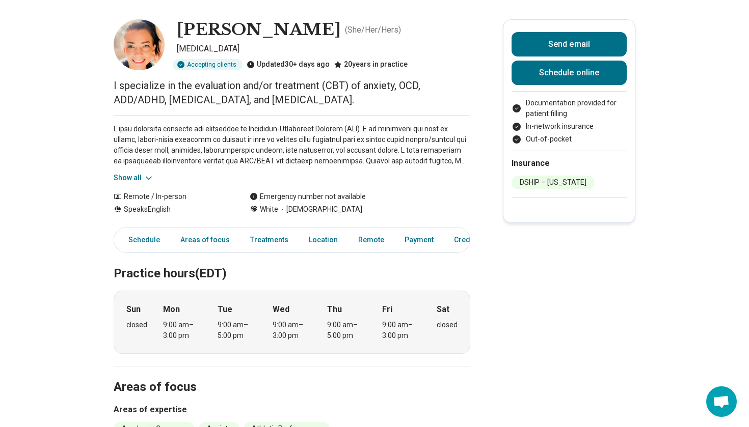 This screenshot has height=427, width=749. I want to click on a: Schedule, so click(141, 240).